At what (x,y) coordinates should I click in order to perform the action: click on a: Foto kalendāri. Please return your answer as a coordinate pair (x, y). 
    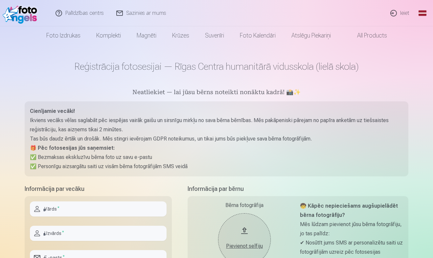
    Looking at the image, I should click on (258, 36).